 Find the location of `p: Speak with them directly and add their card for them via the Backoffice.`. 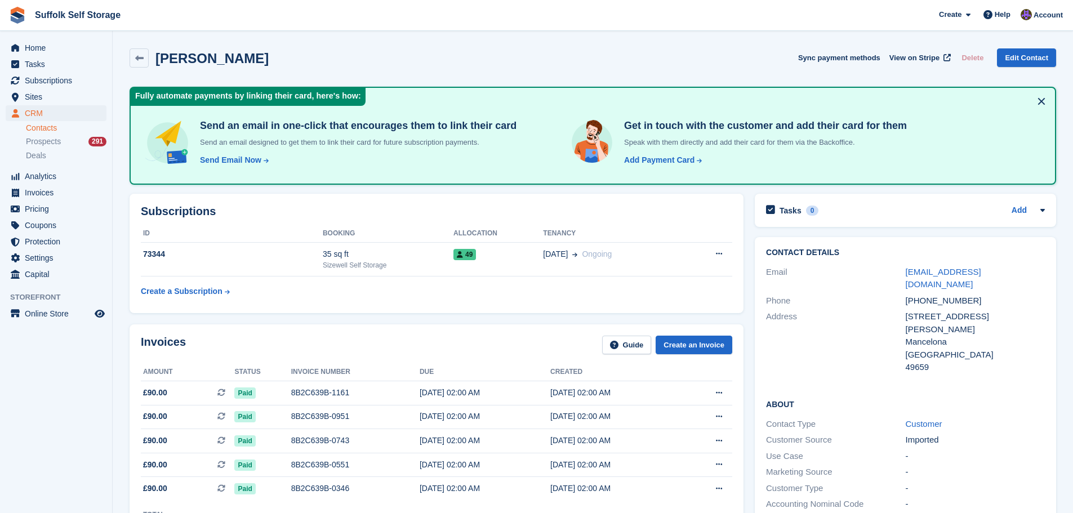

p: Speak with them directly and add their card for them via the Backoffice. is located at coordinates (764, 143).